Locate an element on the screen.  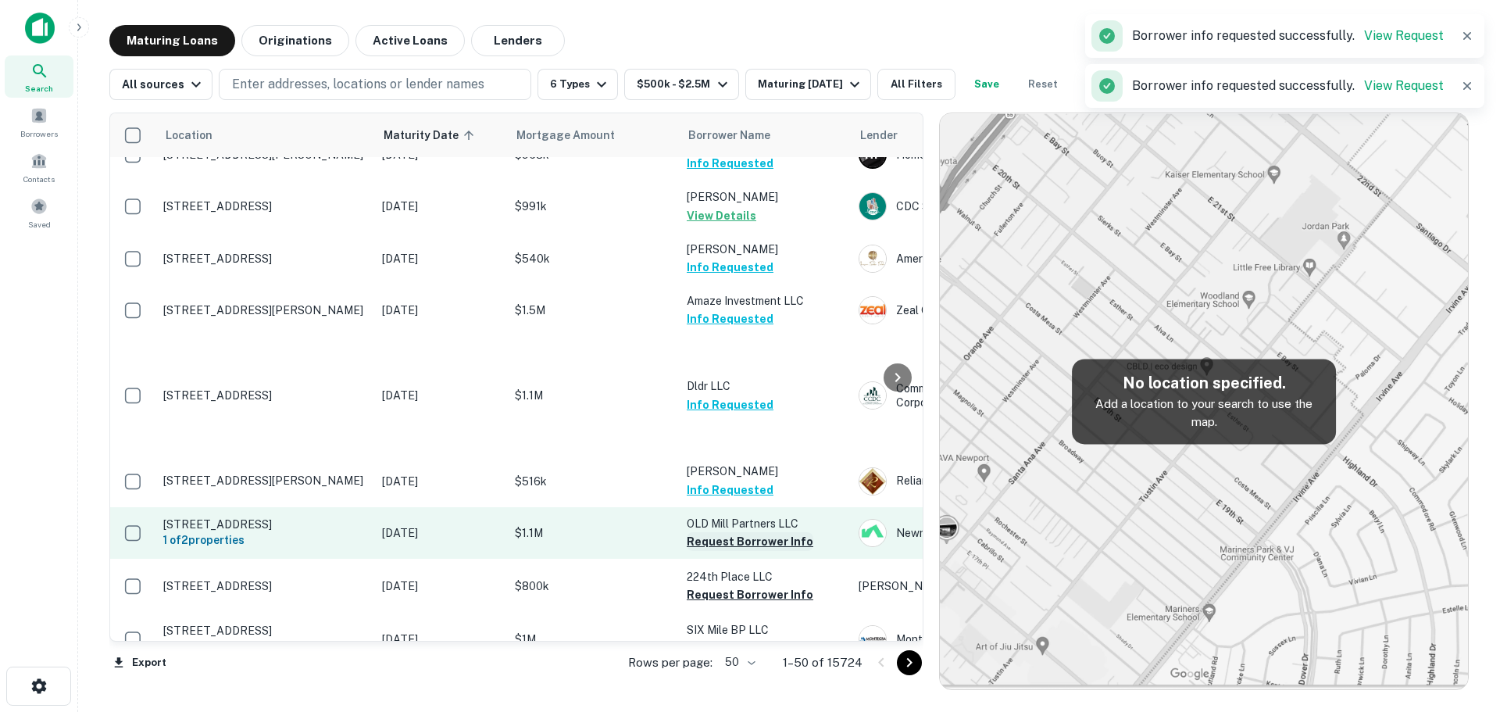
p: OLD Mill Partners LLC is located at coordinates (765, 523).